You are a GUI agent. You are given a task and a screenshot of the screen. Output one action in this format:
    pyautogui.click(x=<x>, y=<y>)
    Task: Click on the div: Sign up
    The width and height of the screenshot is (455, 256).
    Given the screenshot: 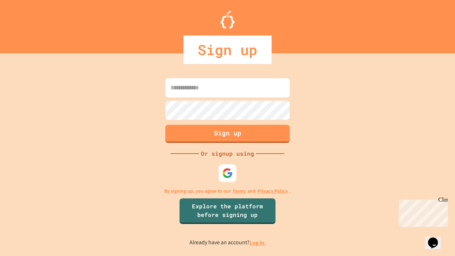 What is the action you would take?
    pyautogui.click(x=228, y=50)
    